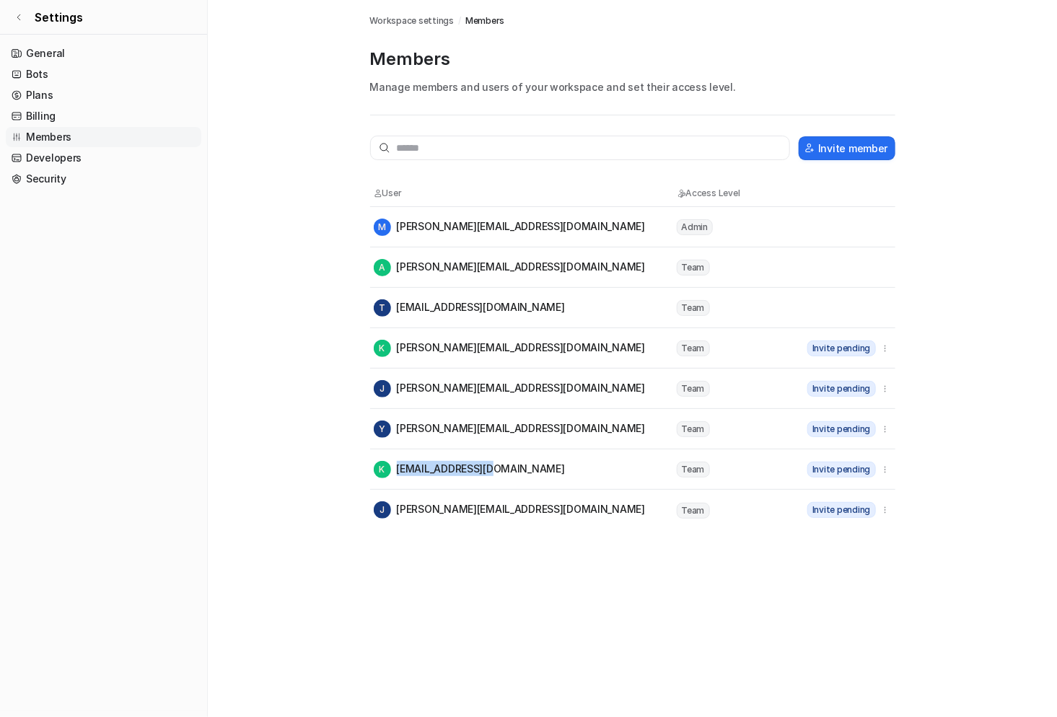 The image size is (1057, 717). I want to click on span: Admin, so click(695, 227).